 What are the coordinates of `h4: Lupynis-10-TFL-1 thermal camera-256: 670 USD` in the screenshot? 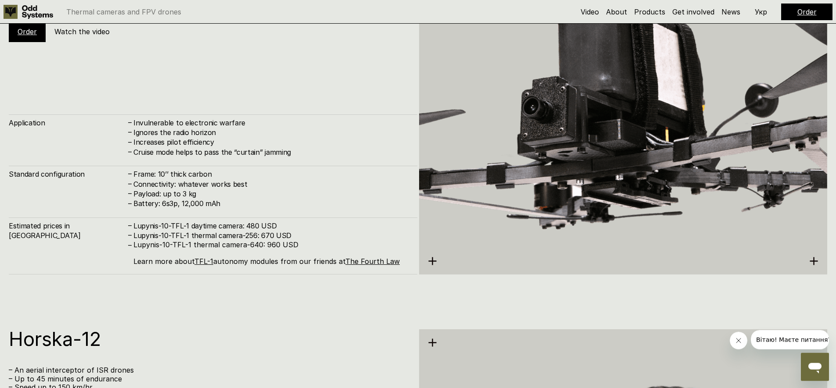 It's located at (271, 236).